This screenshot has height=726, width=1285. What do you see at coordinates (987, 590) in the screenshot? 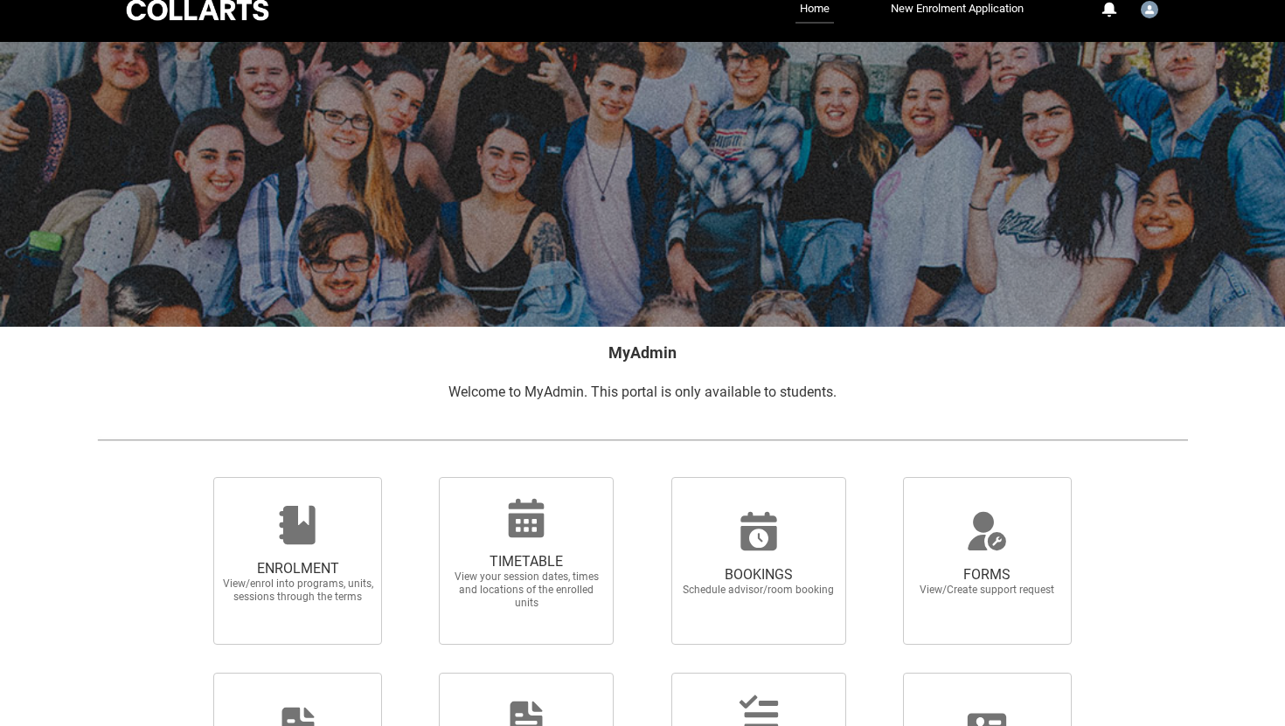
I see `span: View/Create support request` at bounding box center [987, 590].